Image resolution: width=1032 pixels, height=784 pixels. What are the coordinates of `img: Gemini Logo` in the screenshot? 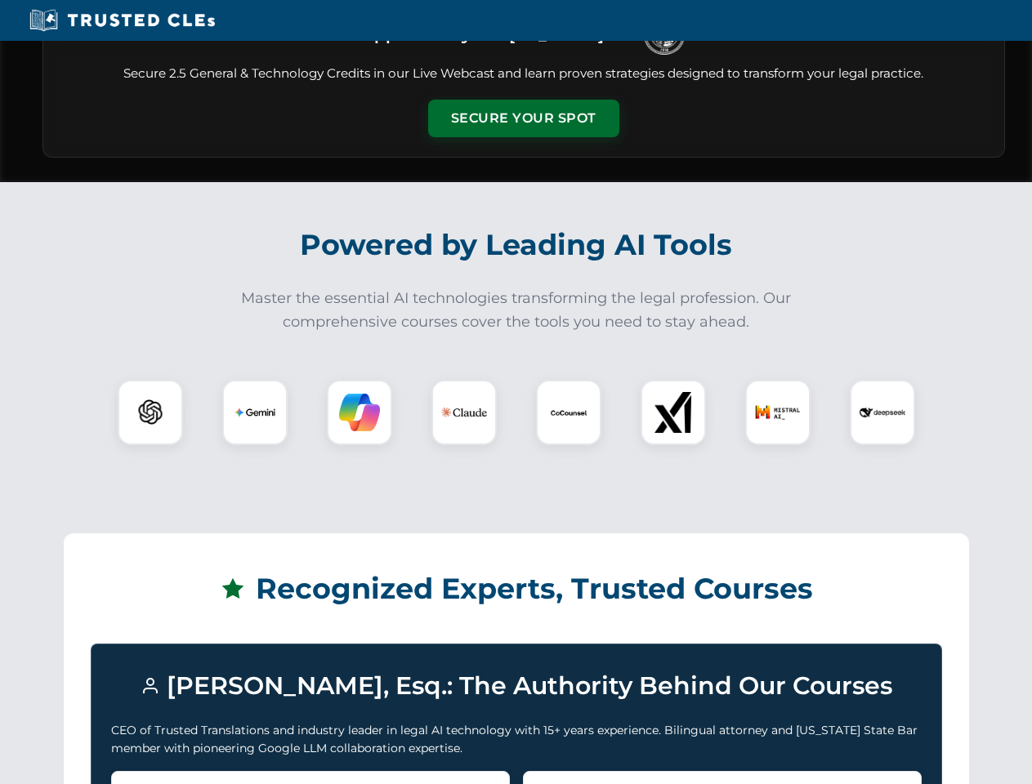 It's located at (255, 412).